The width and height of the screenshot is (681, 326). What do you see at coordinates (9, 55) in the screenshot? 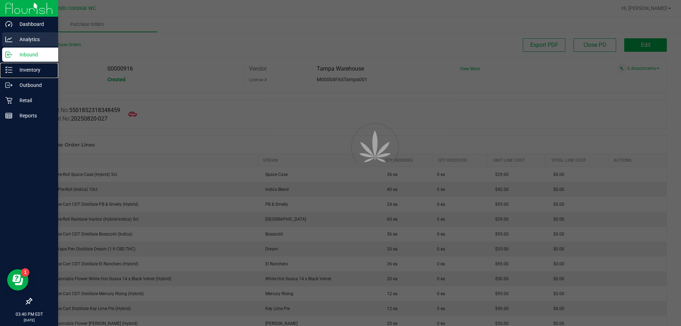
I see `inline-svg: Inbound` at bounding box center [9, 55].